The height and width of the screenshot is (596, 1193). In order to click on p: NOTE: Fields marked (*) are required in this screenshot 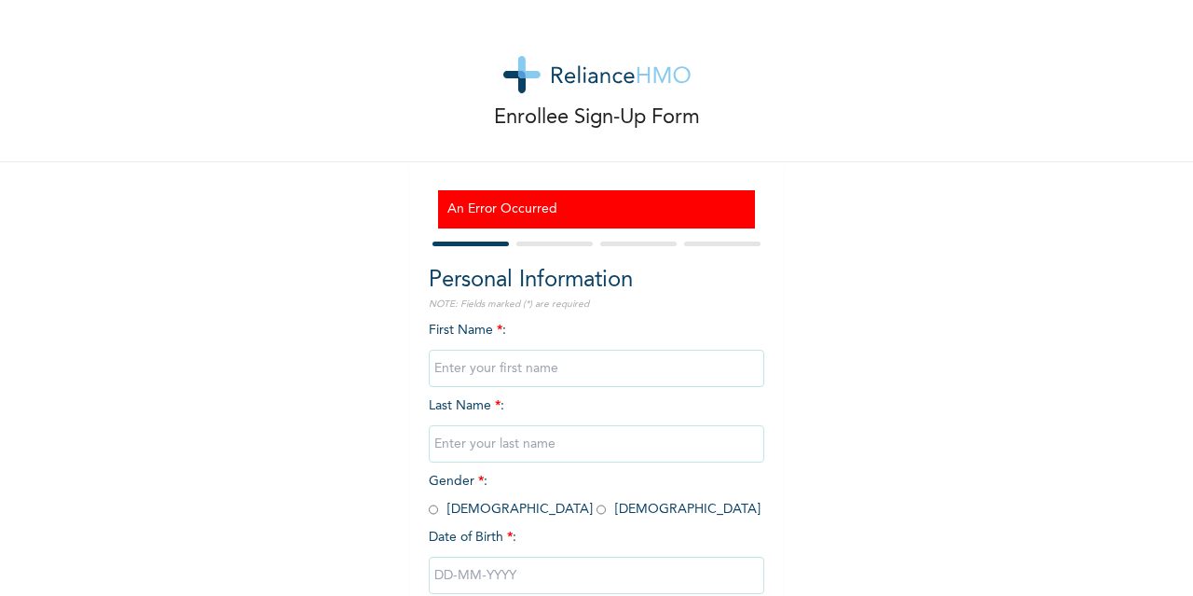, I will do `click(596, 304)`.